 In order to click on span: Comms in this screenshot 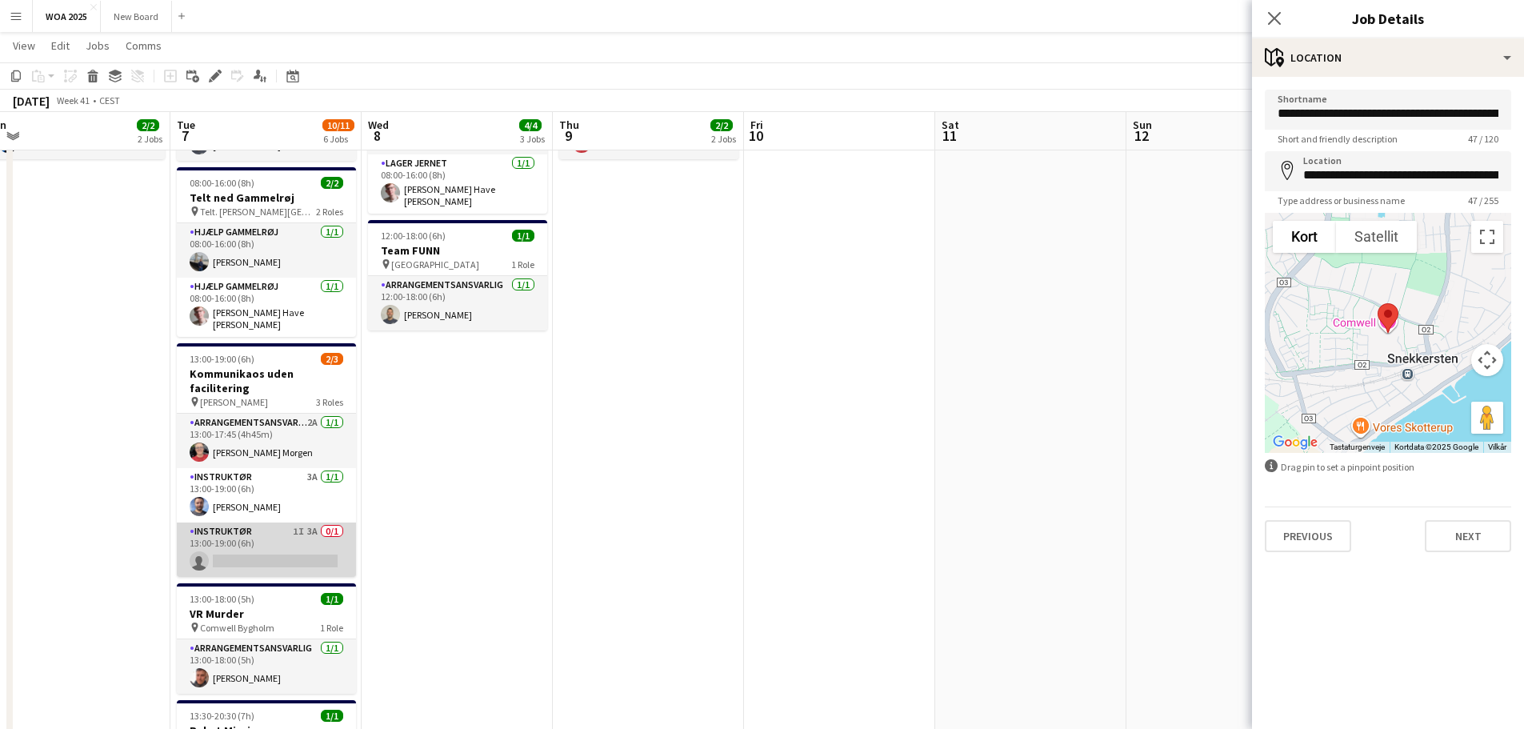, I will do `click(143, 46)`.